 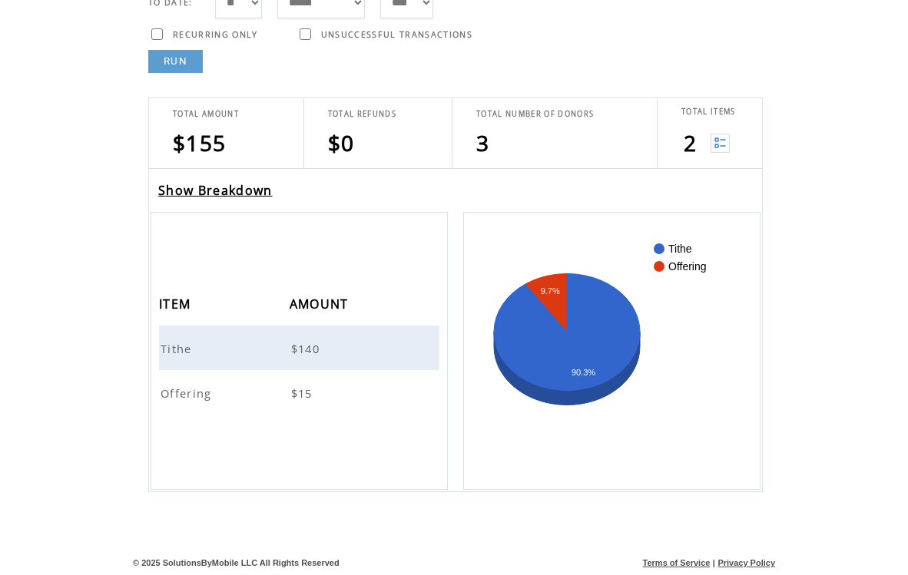 I want to click on span: ITEM, so click(x=177, y=306).